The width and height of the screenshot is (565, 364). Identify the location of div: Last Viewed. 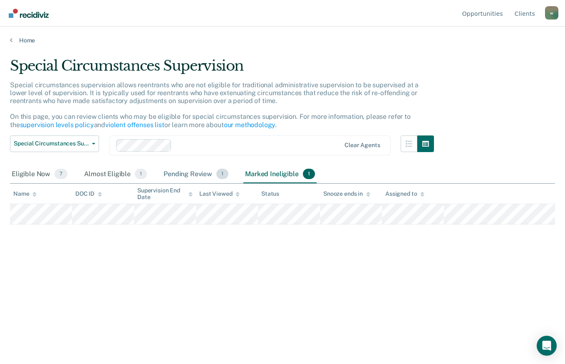
(219, 194).